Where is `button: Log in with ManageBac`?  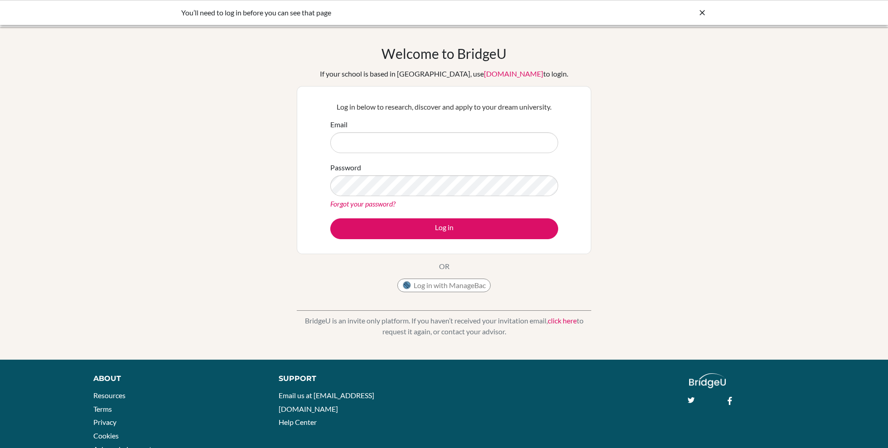 button: Log in with ManageBac is located at coordinates (444, 285).